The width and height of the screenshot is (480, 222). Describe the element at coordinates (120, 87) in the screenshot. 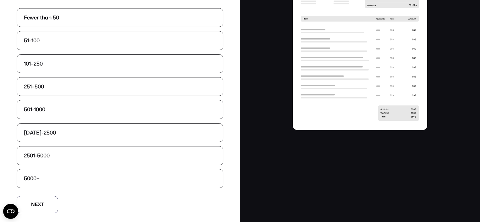

I see `label: 251–500` at that location.